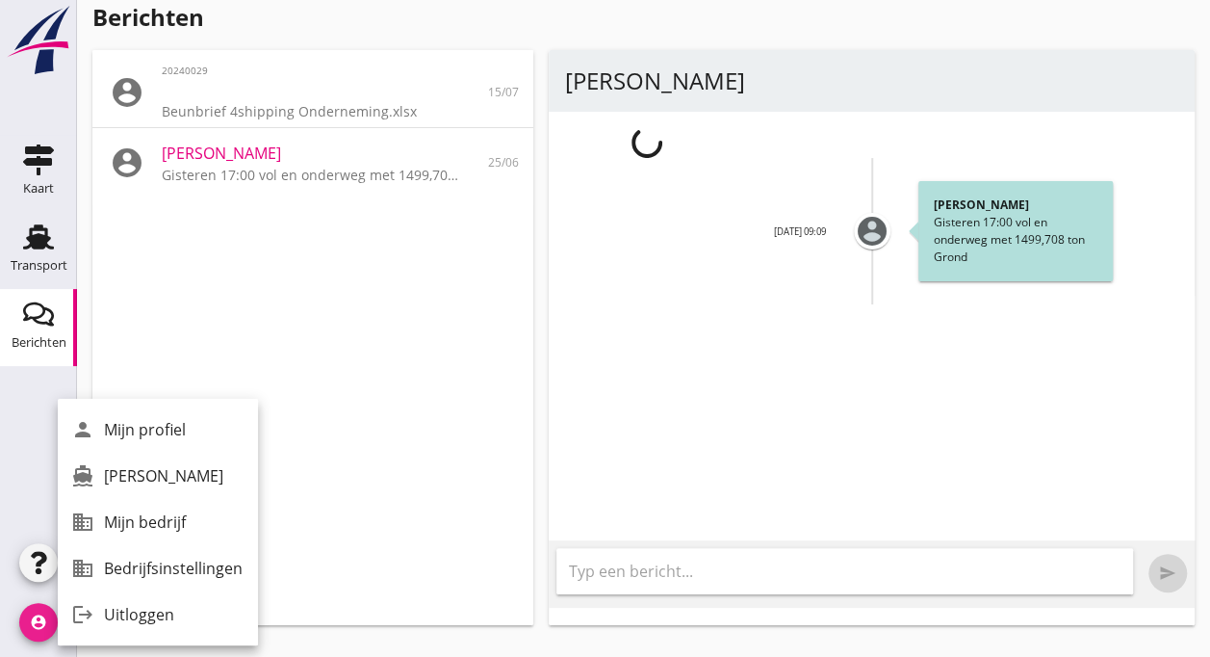 The width and height of the screenshot is (1210, 657). Describe the element at coordinates (173, 522) in the screenshot. I see `div: Mijn bedrijf` at that location.